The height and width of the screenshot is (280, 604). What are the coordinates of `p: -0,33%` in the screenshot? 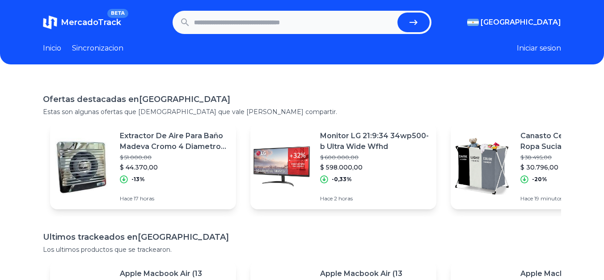 It's located at (341, 179).